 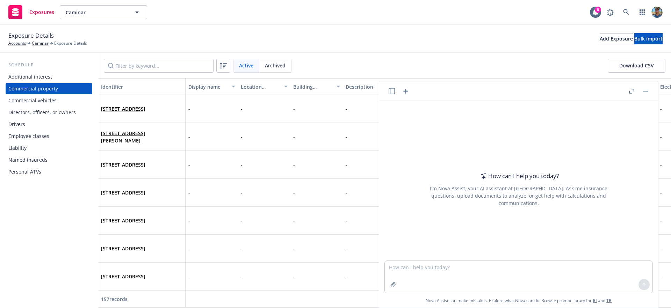 I want to click on button: Business personal property (BPP), so click(x=631, y=87).